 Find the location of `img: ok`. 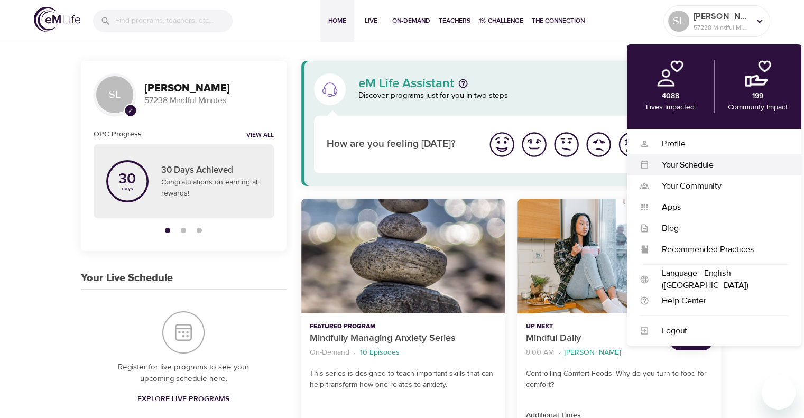

img: ok is located at coordinates (566, 144).